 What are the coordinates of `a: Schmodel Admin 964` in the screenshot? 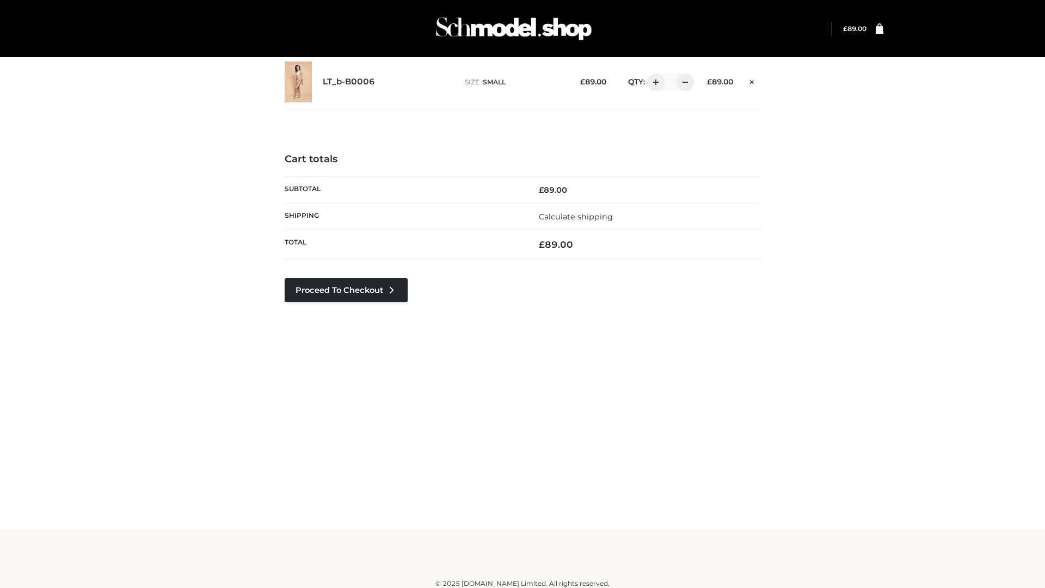 It's located at (514, 28).